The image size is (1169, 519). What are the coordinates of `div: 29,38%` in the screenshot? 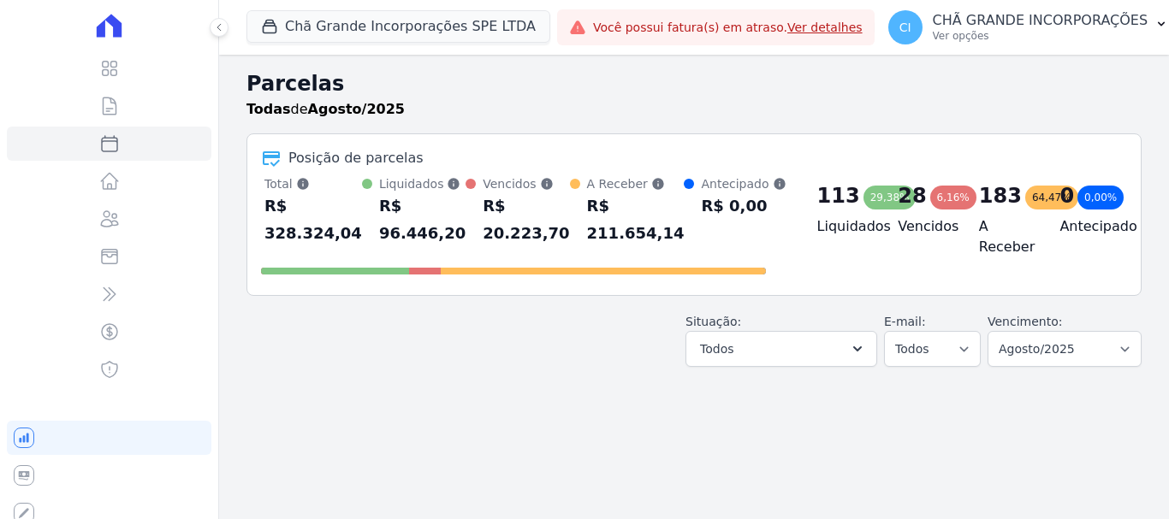 It's located at (890, 198).